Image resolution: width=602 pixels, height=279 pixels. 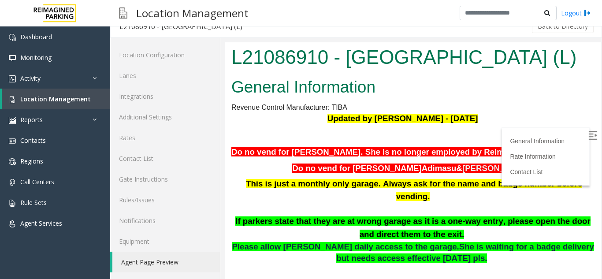 What do you see at coordinates (165, 138) in the screenshot?
I see `a: Rates` at bounding box center [165, 138].